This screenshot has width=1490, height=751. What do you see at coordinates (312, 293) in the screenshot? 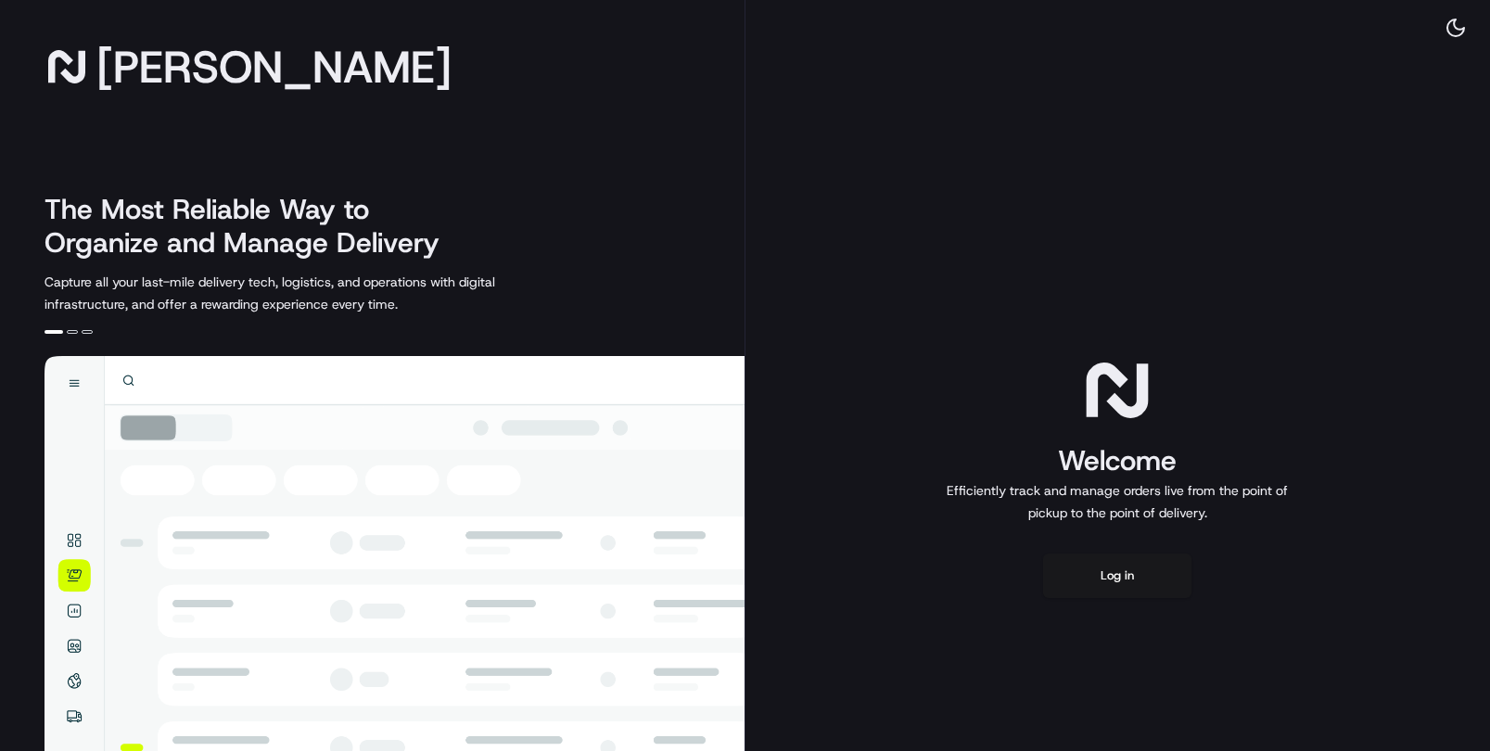
I see `p: Capture all your last-mile delivery tech, logistics, and operations with digital infrastructure, ...` at bounding box center [312, 293].